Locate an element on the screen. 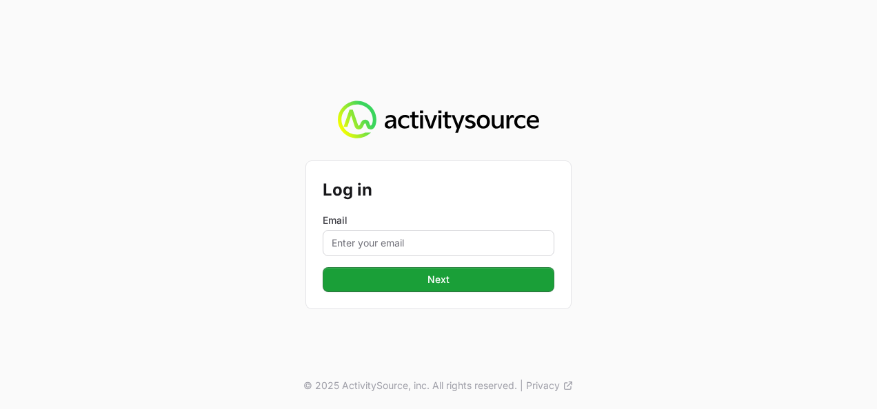 This screenshot has height=409, width=877. a: Privacy is located at coordinates (549, 386).